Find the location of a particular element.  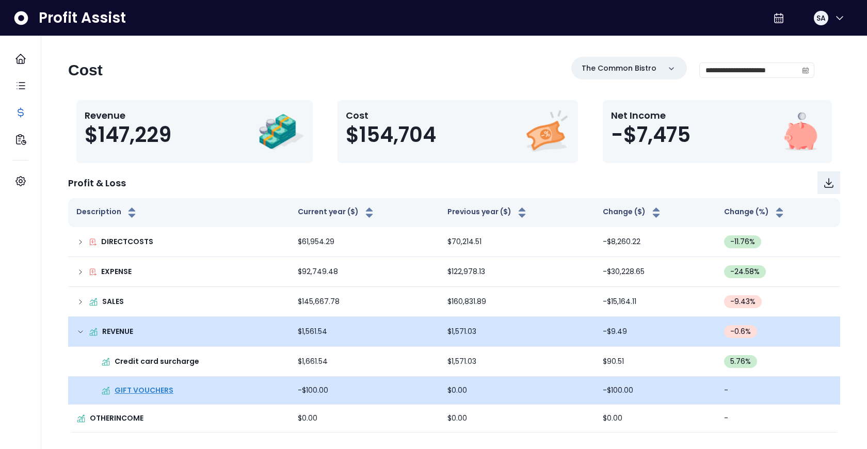

span: -11.76 % is located at coordinates (743, 242).